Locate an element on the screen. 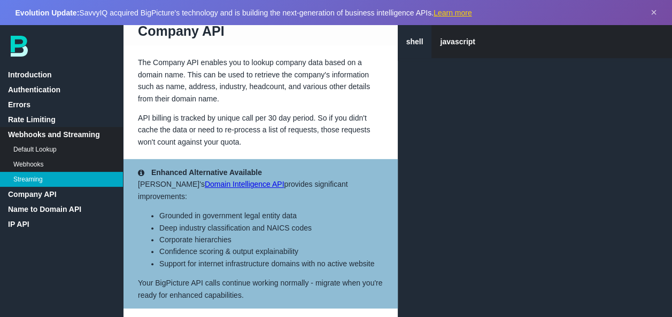 The image size is (672, 317). strong: Enhanced Alternative Available is located at coordinates (206, 173).